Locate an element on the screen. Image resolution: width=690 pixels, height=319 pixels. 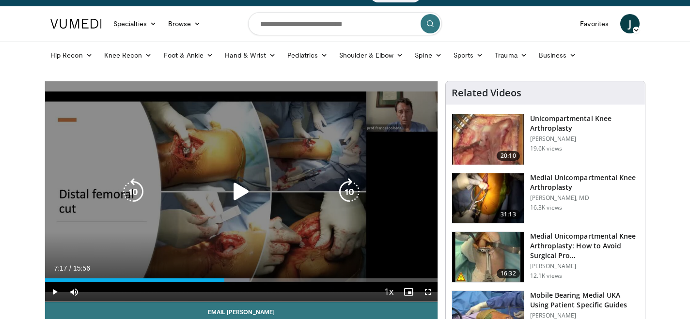
a: Knee Recon is located at coordinates (128, 55).